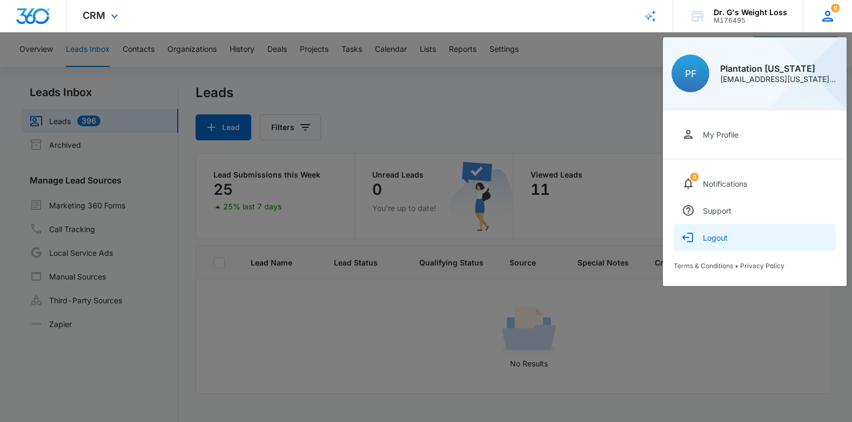  What do you see at coordinates (721, 135) in the screenshot?
I see `div: My Profile` at bounding box center [721, 135].